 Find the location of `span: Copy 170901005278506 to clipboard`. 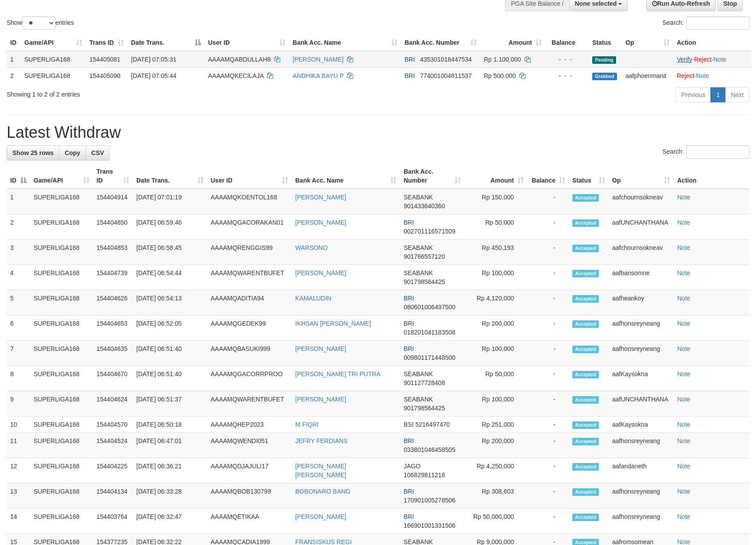

span: Copy 170901005278506 to clipboard is located at coordinates (429, 500).